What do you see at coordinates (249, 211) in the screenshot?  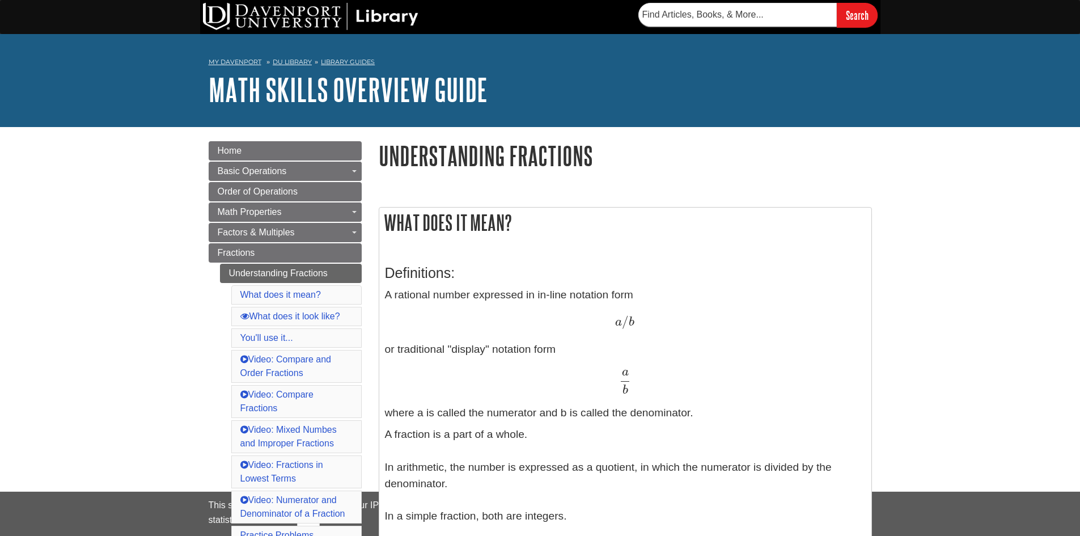 I see `span: Math Properties` at bounding box center [249, 211].